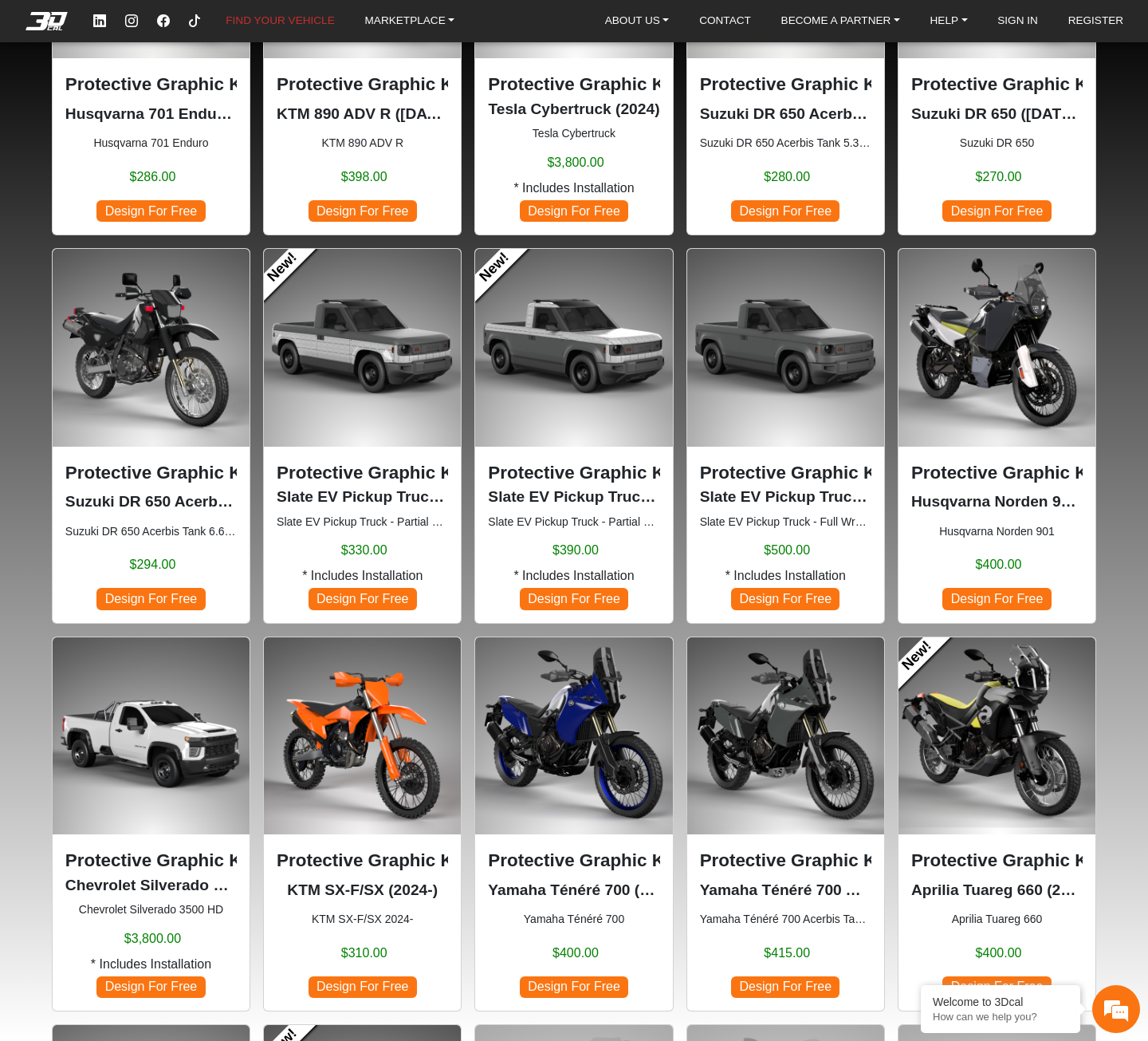 This screenshot has width=1148, height=1041. Describe the element at coordinates (574, 521) in the screenshot. I see `small: Slate EV Pickup Truck - Partial Wrapping Kit` at that location.